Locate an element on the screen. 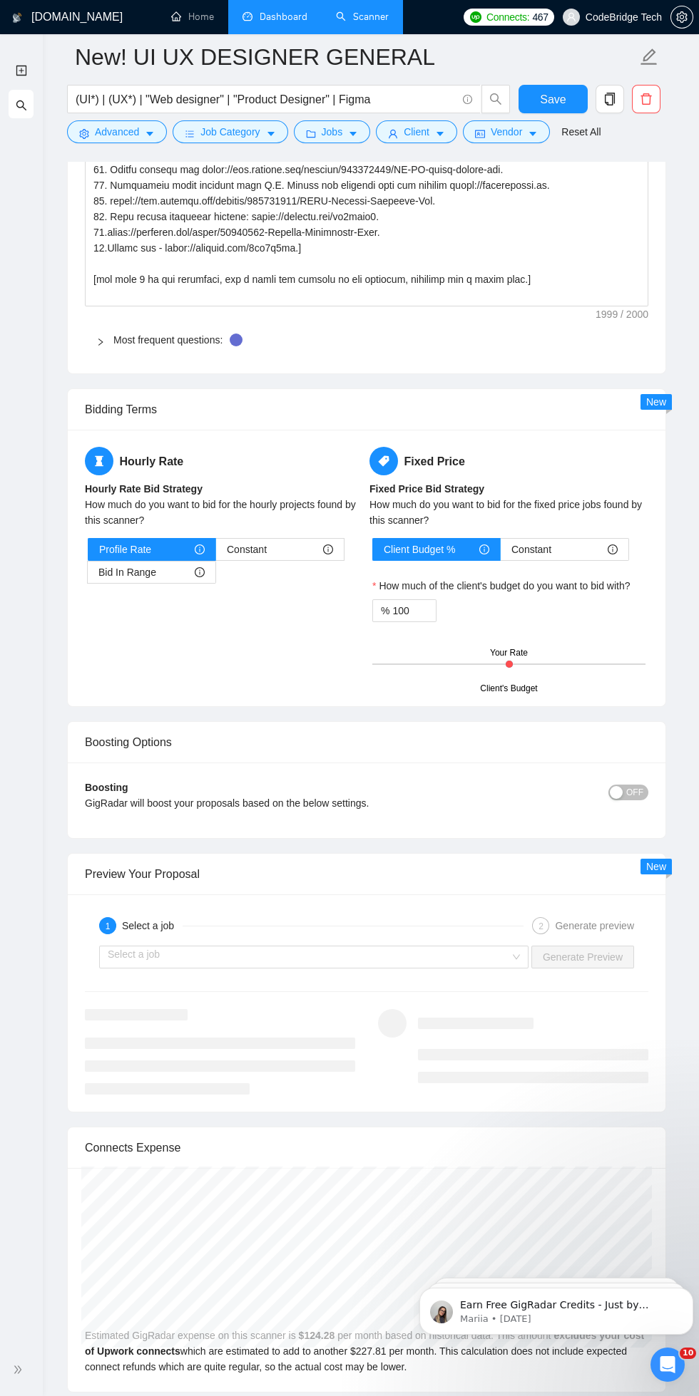  span: bars is located at coordinates (190, 133).